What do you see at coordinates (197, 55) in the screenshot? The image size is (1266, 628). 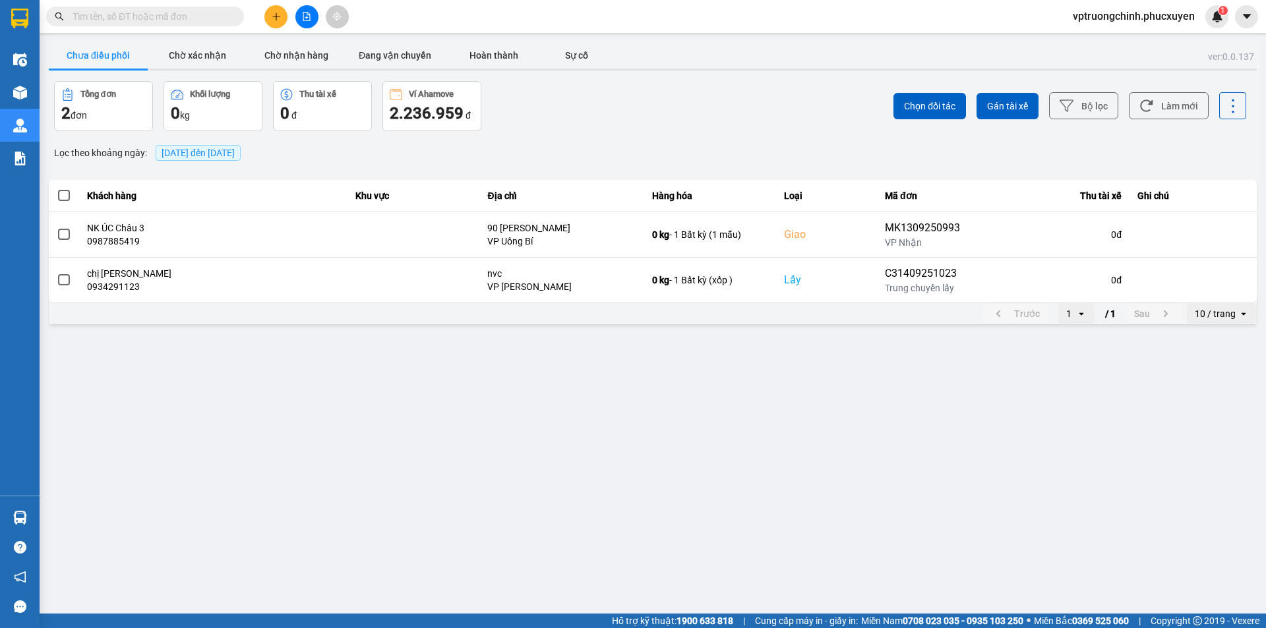 I see `button: Chờ xác nhận` at bounding box center [197, 55].